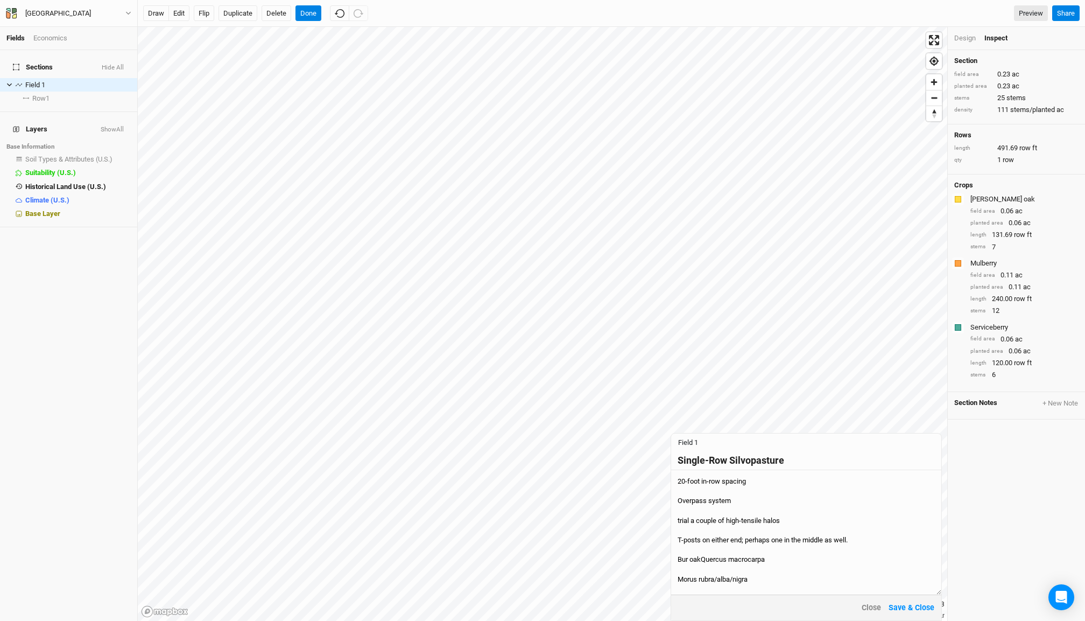 The height and width of the screenshot is (621, 1085). What do you see at coordinates (16, 38) in the screenshot?
I see `a: Fields` at bounding box center [16, 38].